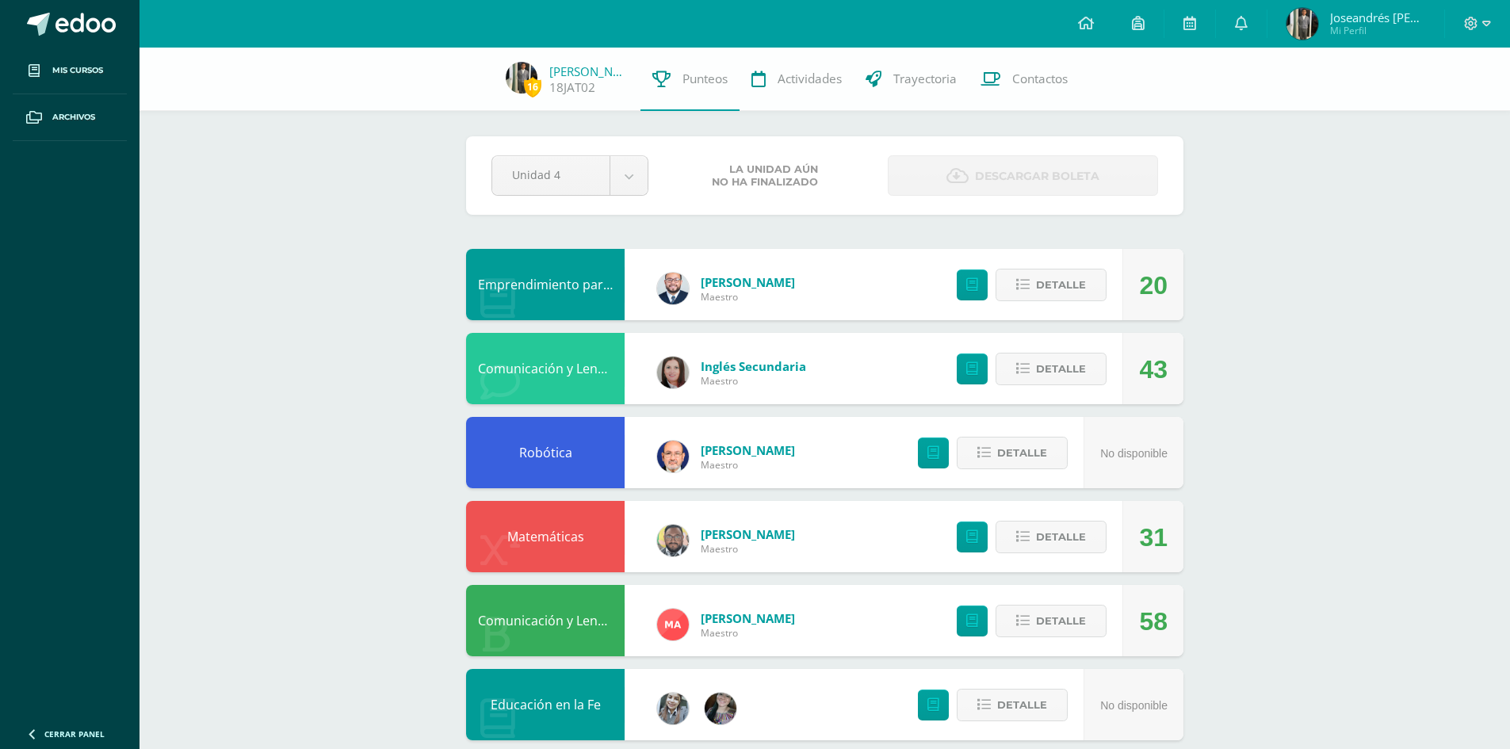 The image size is (1510, 749). What do you see at coordinates (545, 621) in the screenshot?
I see `div: Comunicación y Lenguaje, Idioma Español` at bounding box center [545, 621].